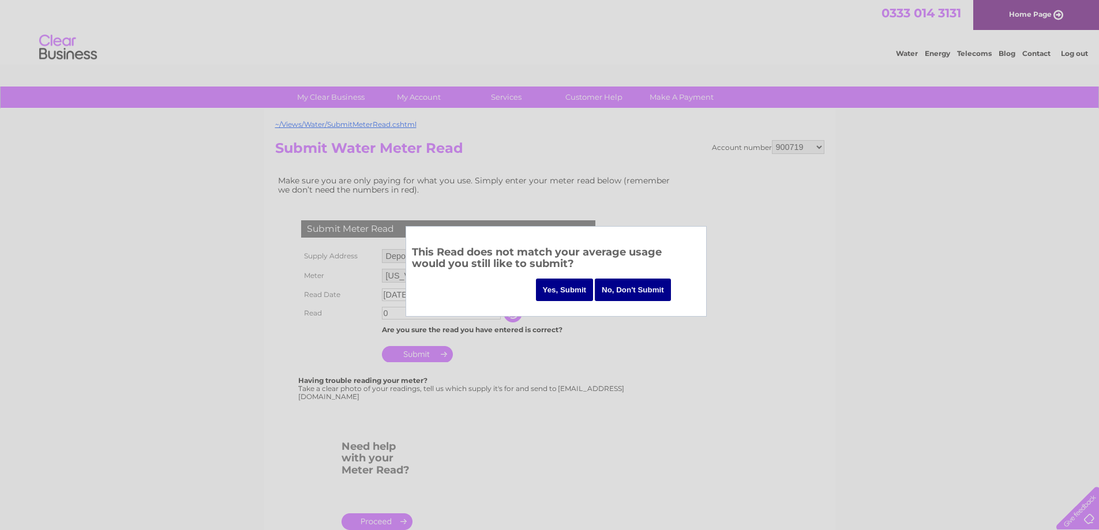 Image resolution: width=1099 pixels, height=530 pixels. What do you see at coordinates (68, 47) in the screenshot?
I see `img: logo.png` at bounding box center [68, 47].